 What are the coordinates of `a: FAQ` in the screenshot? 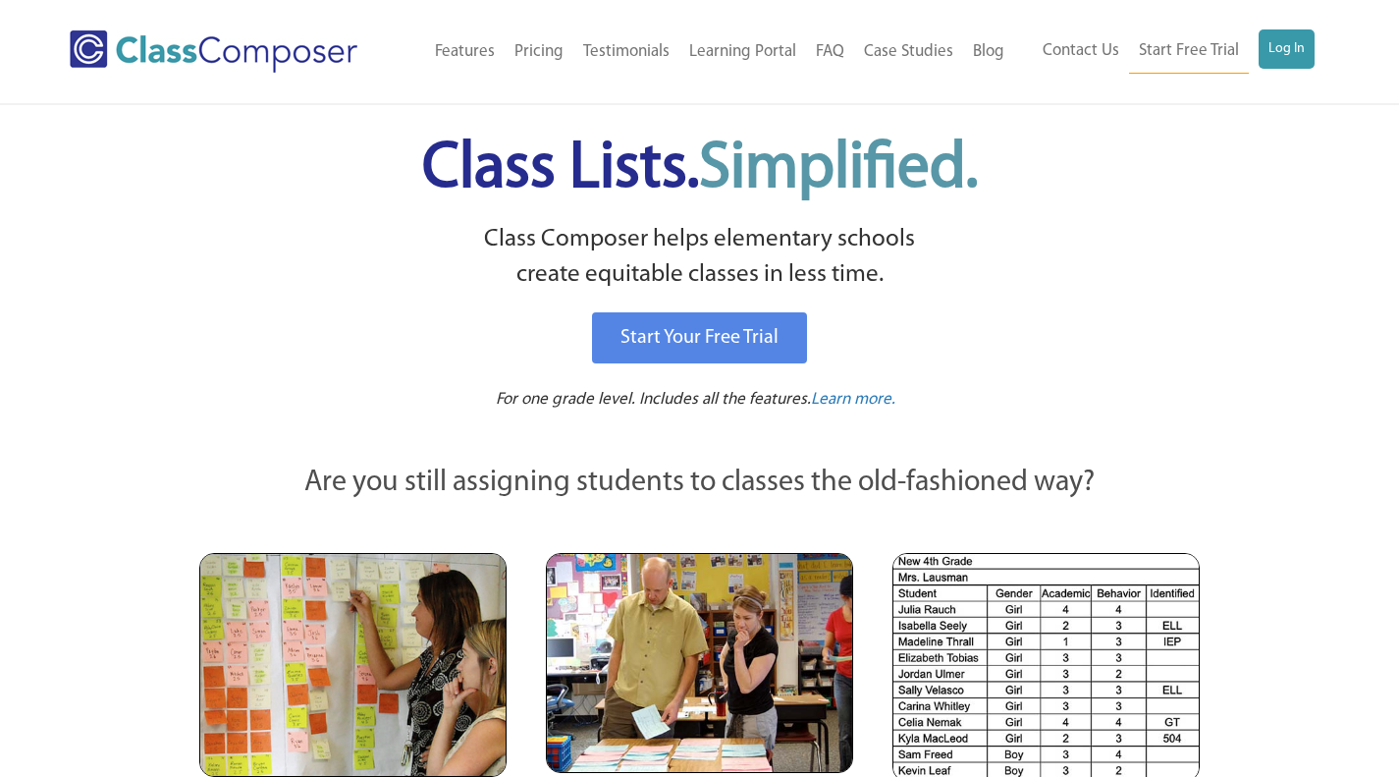 It's located at (830, 52).